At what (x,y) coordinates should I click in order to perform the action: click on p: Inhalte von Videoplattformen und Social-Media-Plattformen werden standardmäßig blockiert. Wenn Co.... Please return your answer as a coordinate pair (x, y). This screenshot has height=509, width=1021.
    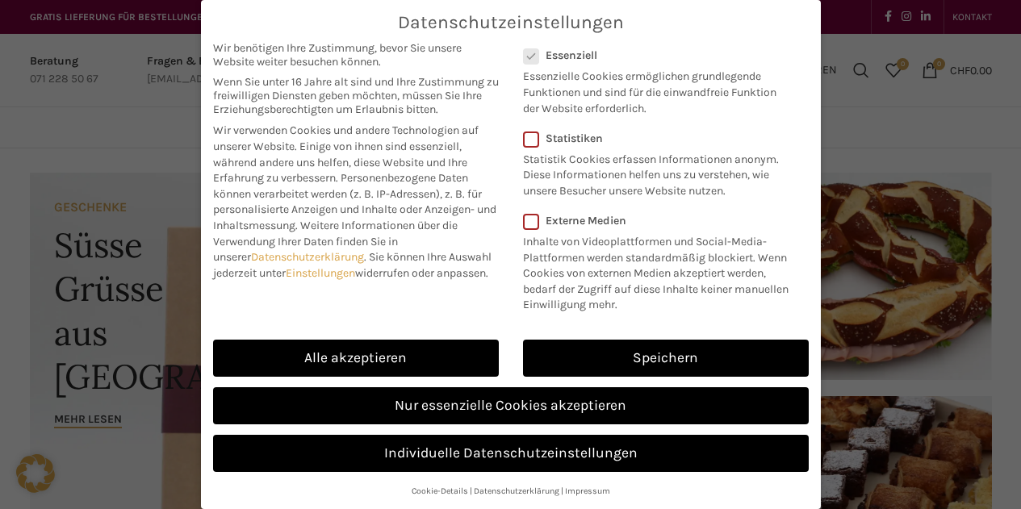
    Looking at the image, I should click on (660, 270).